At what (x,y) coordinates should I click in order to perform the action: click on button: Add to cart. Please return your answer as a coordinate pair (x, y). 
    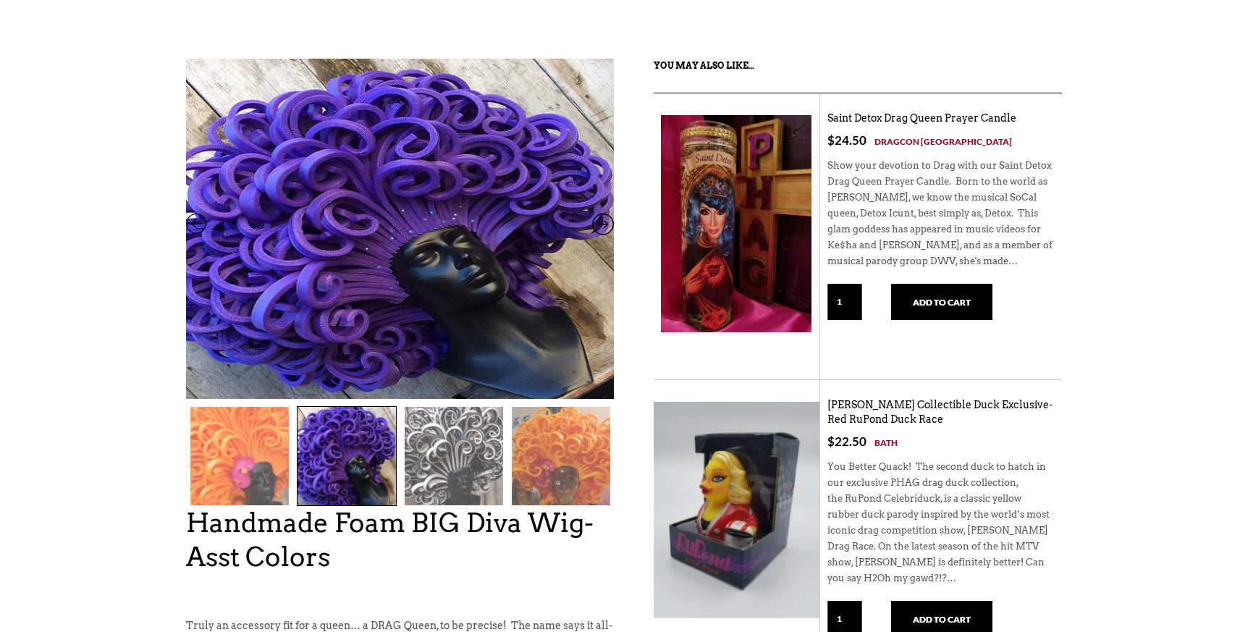
    Looking at the image, I should click on (942, 302).